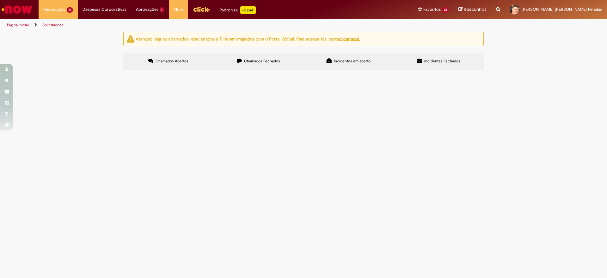 The width and height of the screenshot is (607, 278). Describe the element at coordinates (162, 10) in the screenshot. I see `span: 1` at that location.